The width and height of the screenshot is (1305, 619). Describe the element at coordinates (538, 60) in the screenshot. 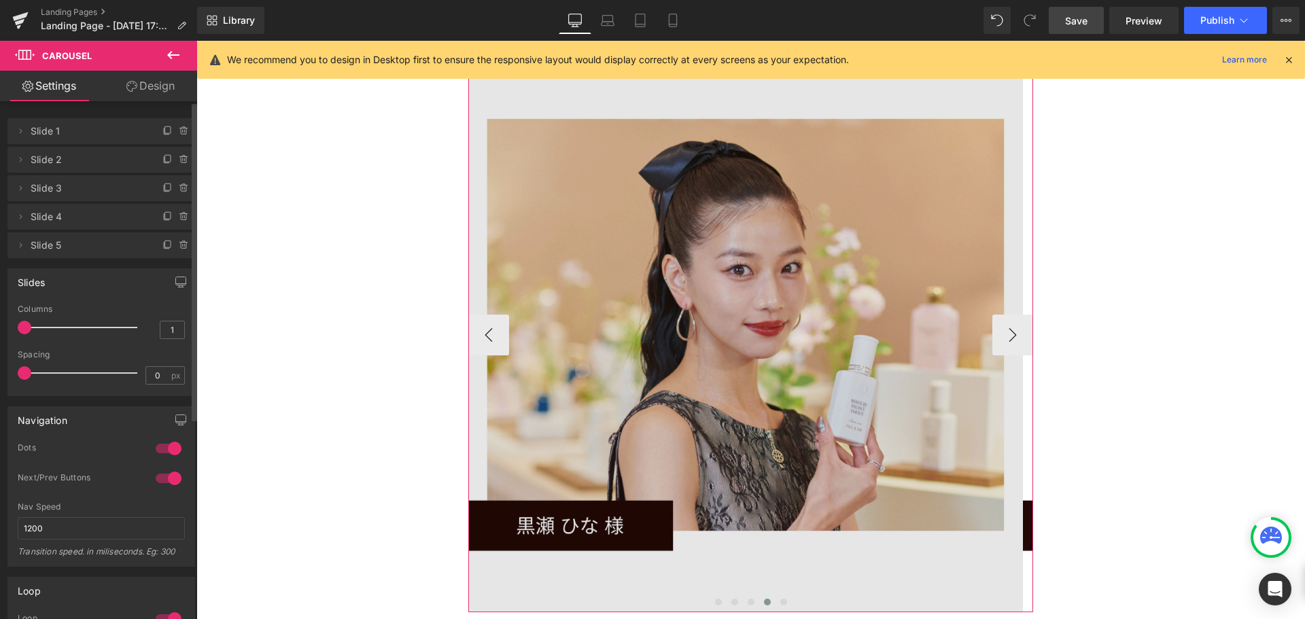

I see `p: We recommend you to design in Desktop first to ensure the responsive layout would display correct...` at that location.